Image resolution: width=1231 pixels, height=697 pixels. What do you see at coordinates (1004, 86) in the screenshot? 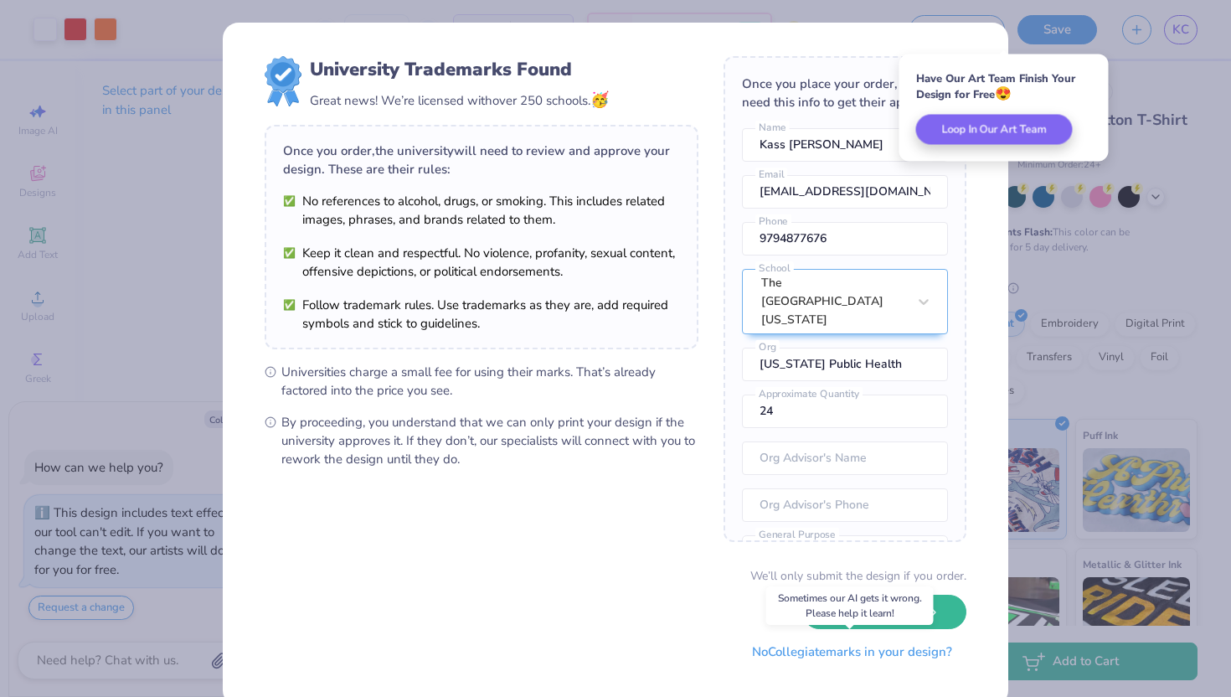
I see `div: Have Our Art Team Finish Your Design for Free` at bounding box center [1004, 86].